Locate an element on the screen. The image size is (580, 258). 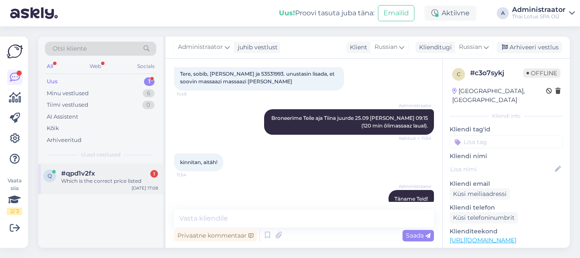
div: Web is located at coordinates (95, 66).